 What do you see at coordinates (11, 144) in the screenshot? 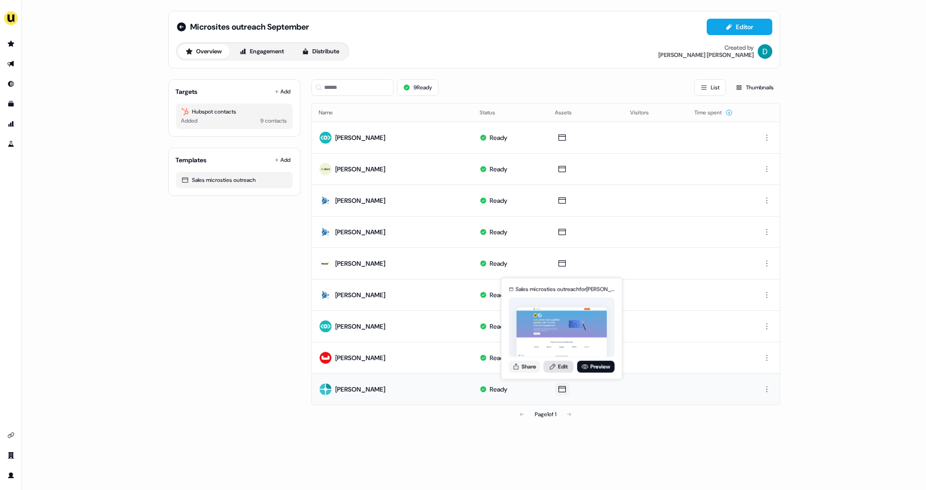
I see `a: Go to experiments` at bounding box center [11, 144].